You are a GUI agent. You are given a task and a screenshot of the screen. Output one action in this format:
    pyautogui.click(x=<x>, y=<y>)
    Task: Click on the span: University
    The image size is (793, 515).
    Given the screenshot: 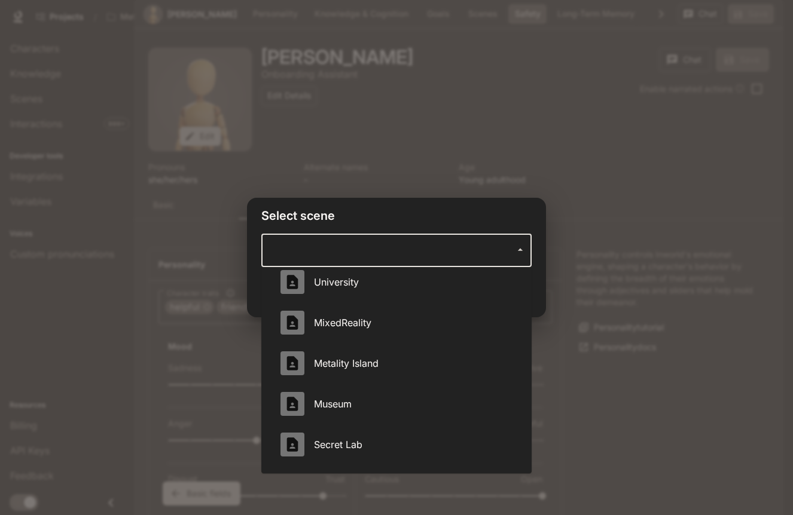 What is the action you would take?
    pyautogui.click(x=413, y=282)
    